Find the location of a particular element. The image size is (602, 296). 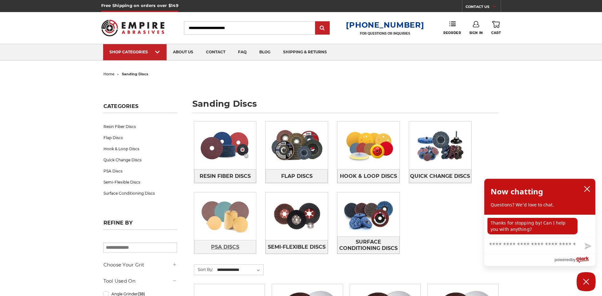

a: faq is located at coordinates (242, 52).